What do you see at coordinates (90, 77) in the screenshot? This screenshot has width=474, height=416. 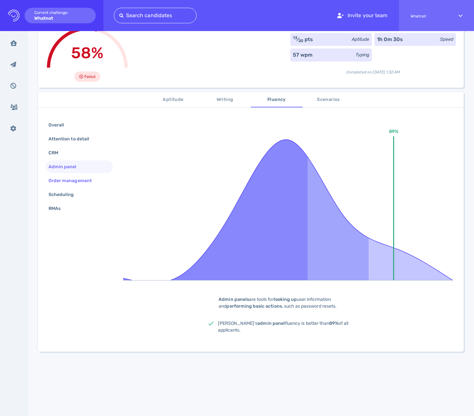 I see `span: Failed` at bounding box center [90, 77].